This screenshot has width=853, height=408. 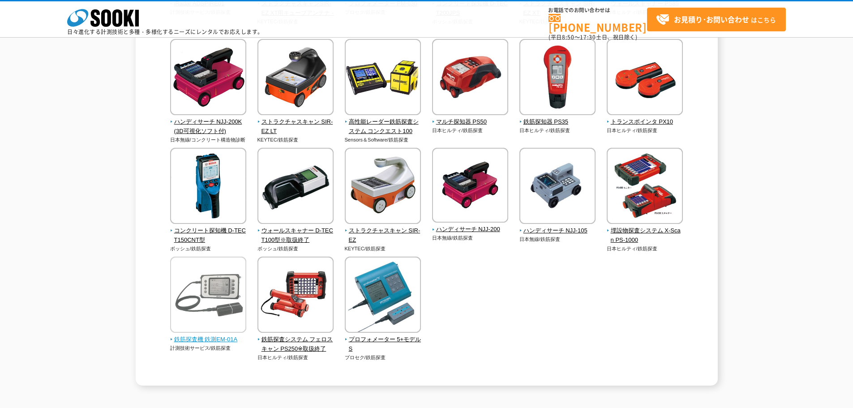 I want to click on p: 日々進化する計測技術と多種・多様化するニーズにレンタルでお応えします。, so click(x=165, y=32).